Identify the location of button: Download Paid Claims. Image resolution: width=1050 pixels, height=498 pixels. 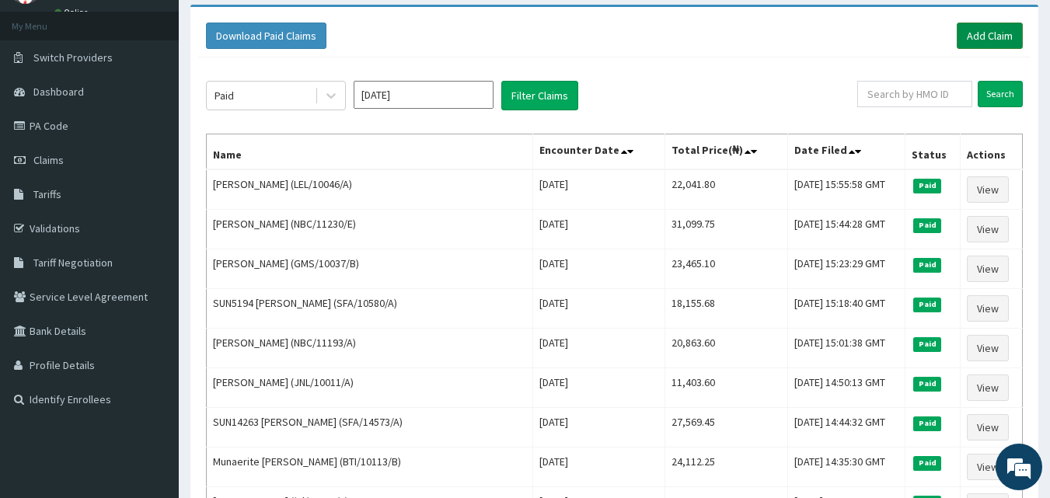
(266, 36).